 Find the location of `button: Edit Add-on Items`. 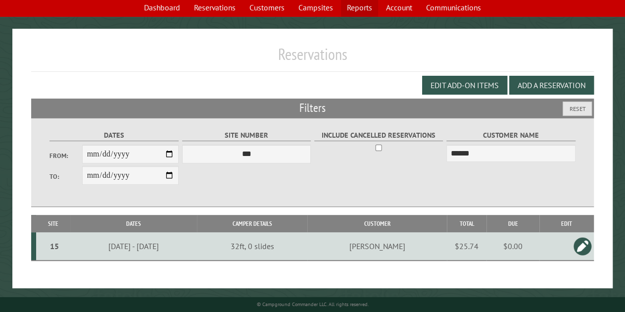

button: Edit Add-on Items is located at coordinates (465, 85).